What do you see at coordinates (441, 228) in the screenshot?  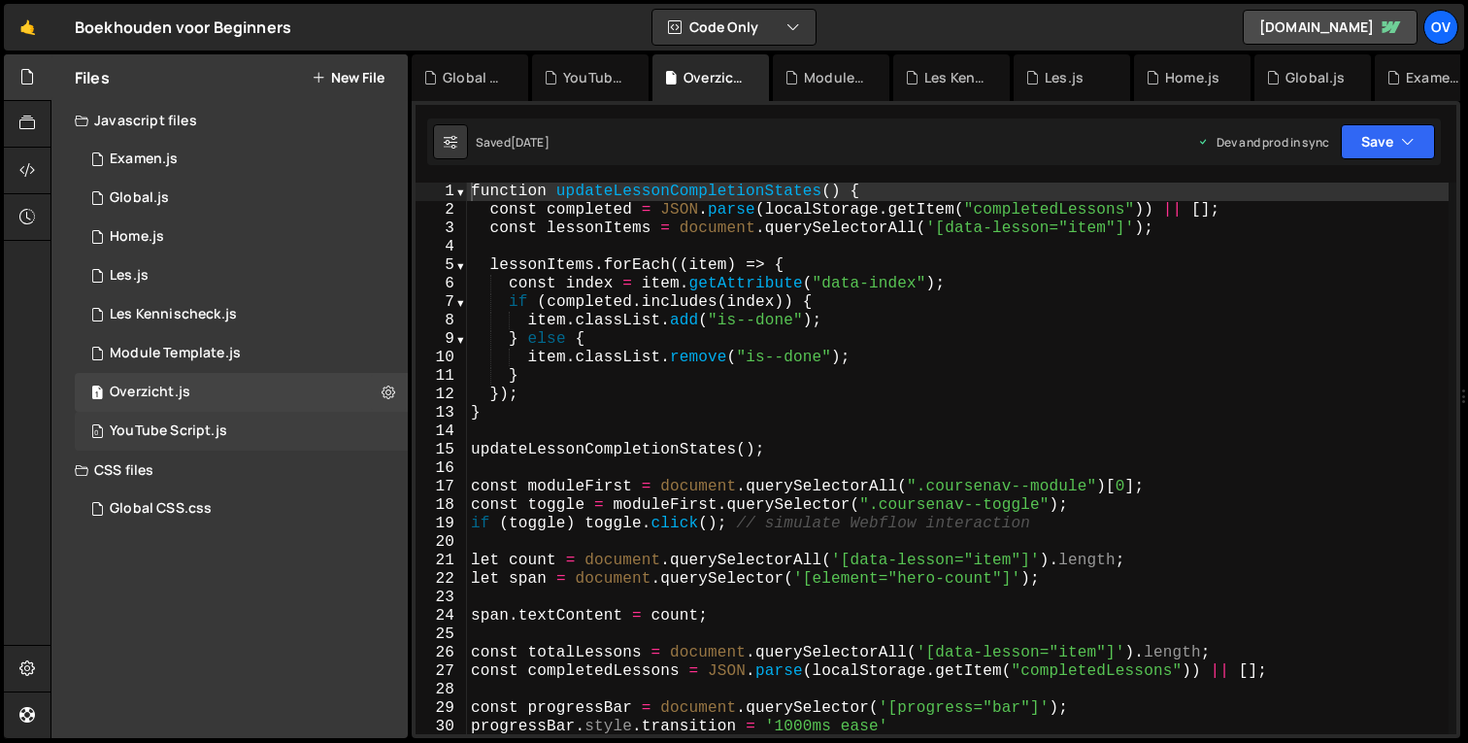 I see `div: 3` at bounding box center [441, 228].